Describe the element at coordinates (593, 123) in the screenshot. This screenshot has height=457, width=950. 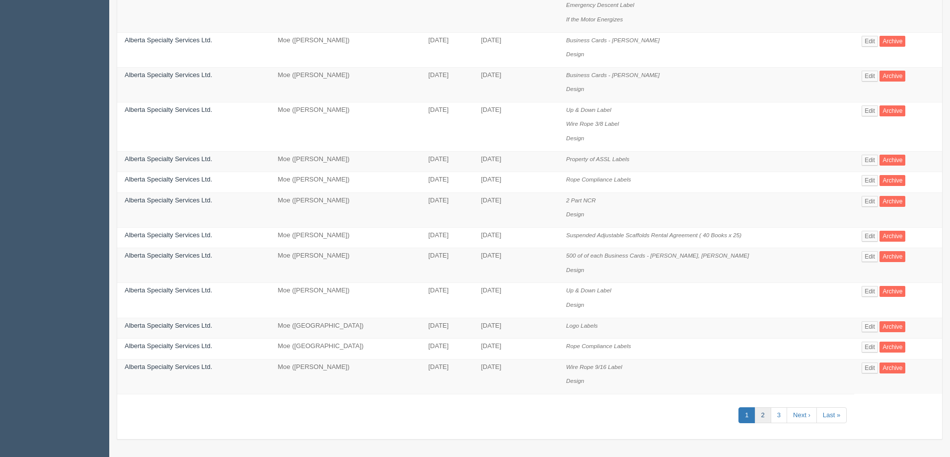
I see `i: Wire Rope 3/8 Label` at that location.